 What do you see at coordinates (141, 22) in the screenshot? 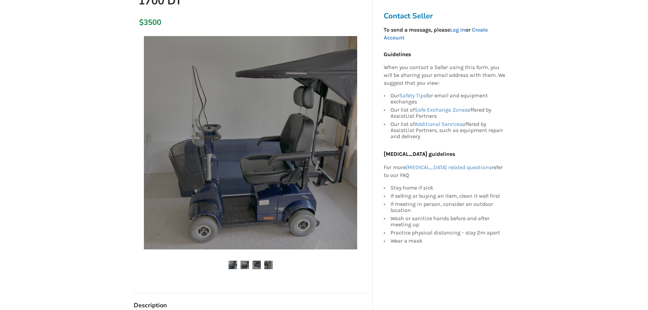
I see `div: $3500` at bounding box center [141, 22].